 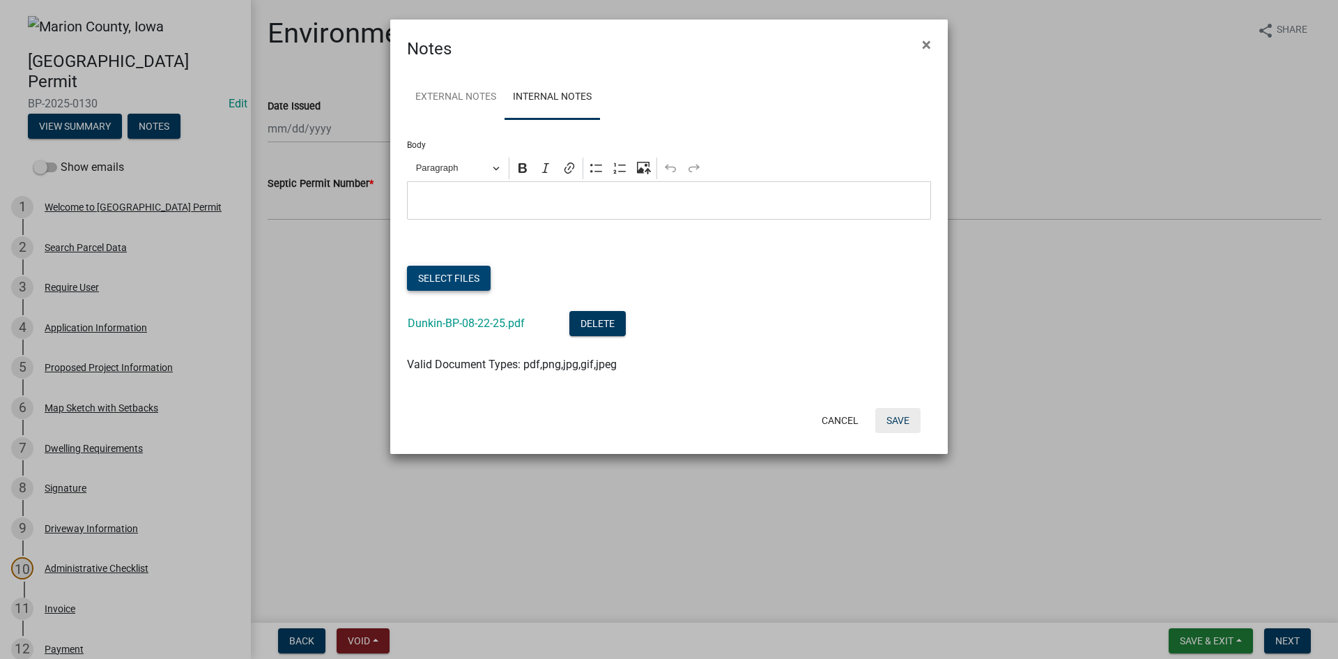 What do you see at coordinates (597, 324) in the screenshot?
I see `wm-modal-confirm: Delete Document` at bounding box center [597, 324].